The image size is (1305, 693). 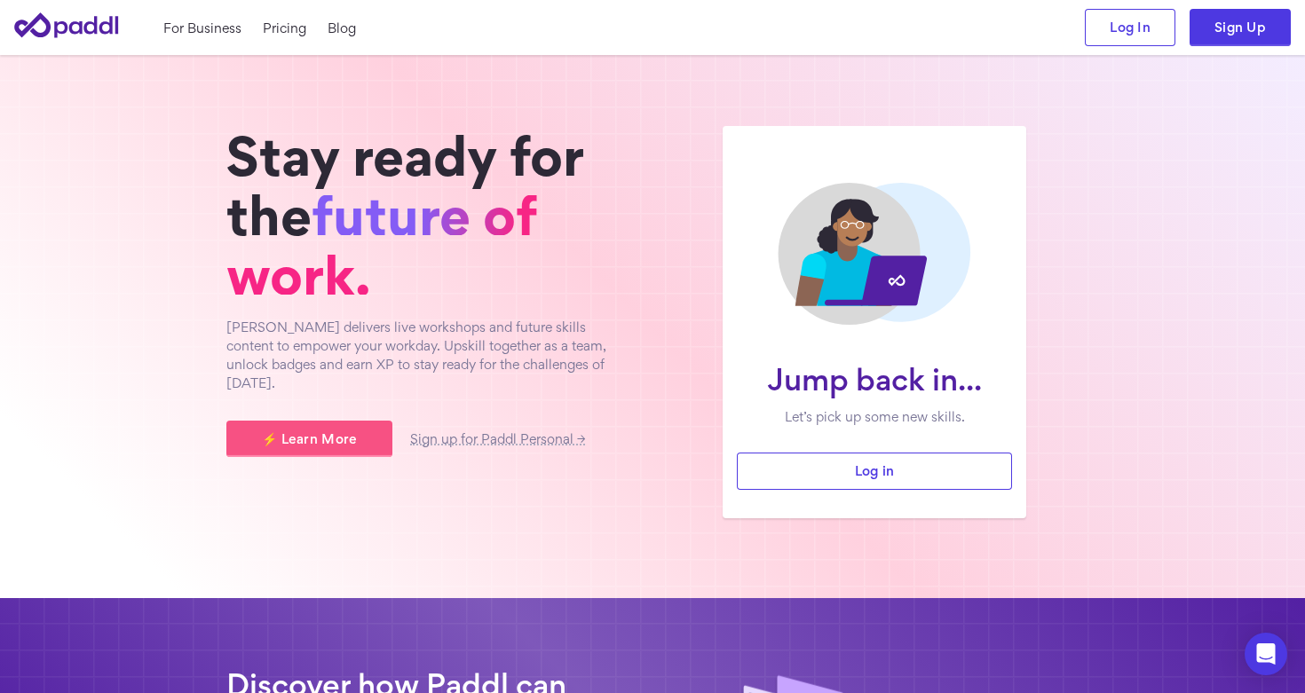 I want to click on div: Open Intercom Messenger, so click(x=1266, y=654).